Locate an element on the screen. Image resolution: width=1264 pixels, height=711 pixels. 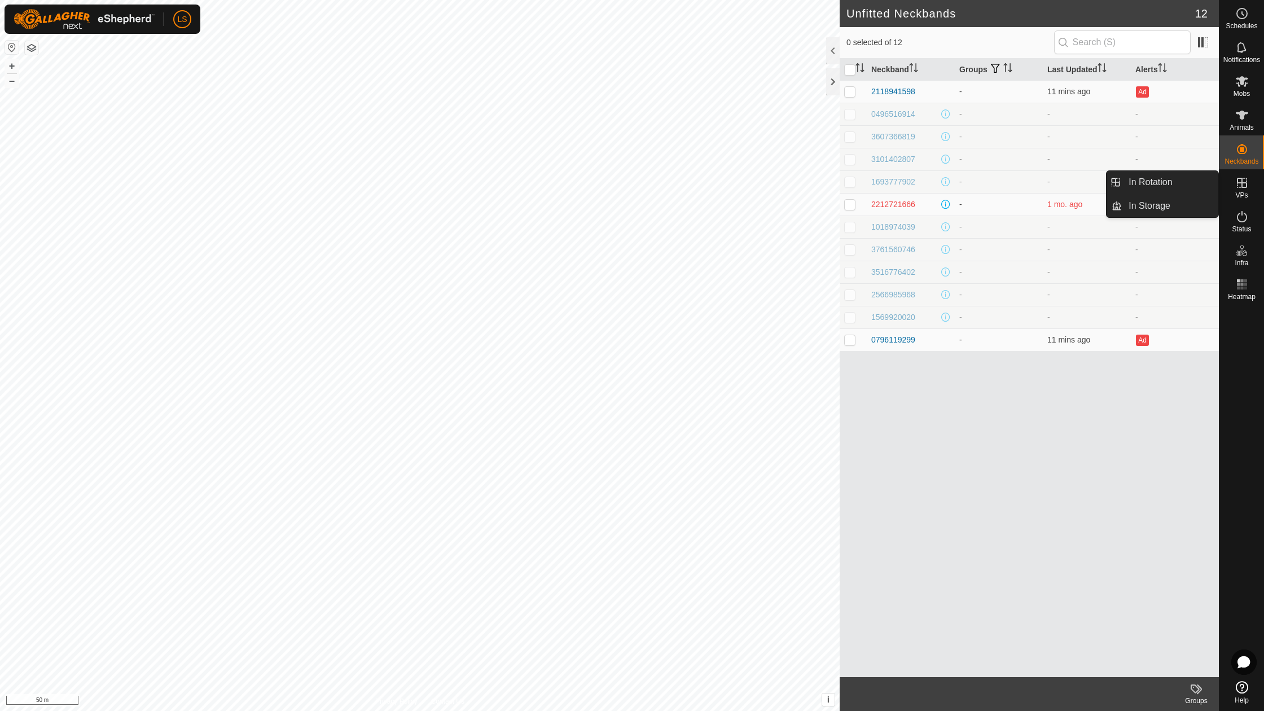
th: Last Updated is located at coordinates (1087, 69).